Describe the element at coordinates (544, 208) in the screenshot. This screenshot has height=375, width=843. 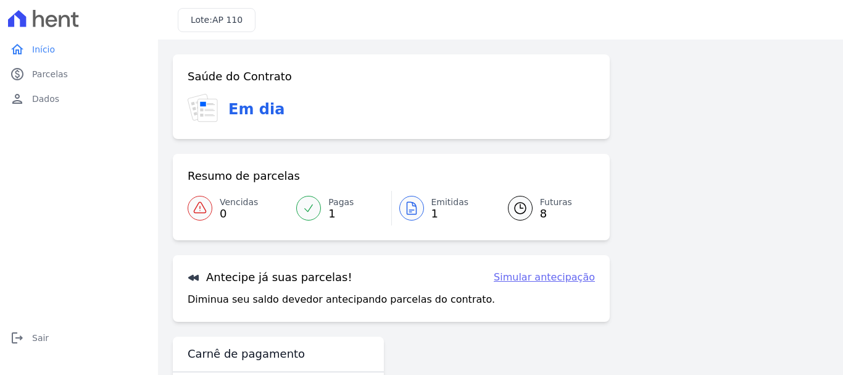
I see `a: Futuras 8` at that location.